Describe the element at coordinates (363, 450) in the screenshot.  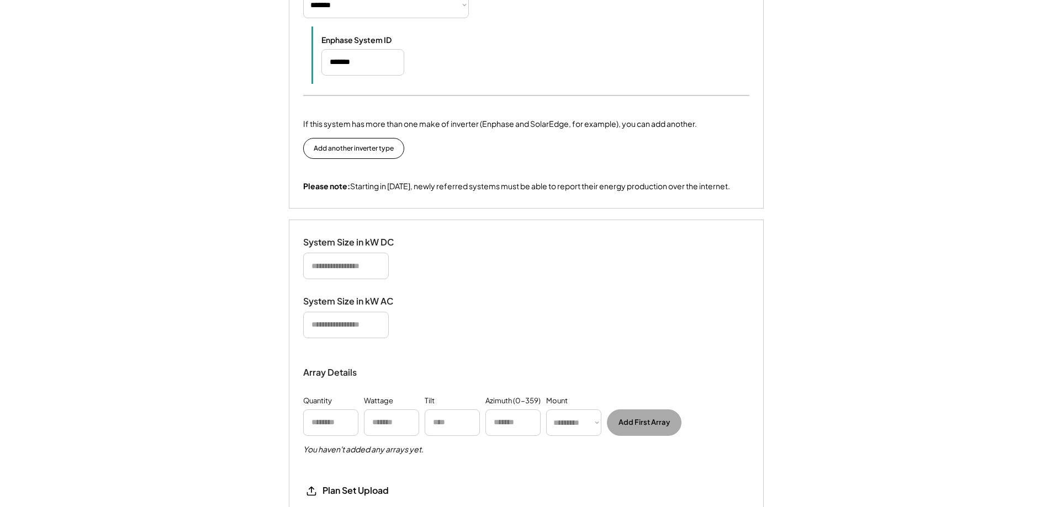
I see `h5: You haven't added any arrays yet.` at that location.